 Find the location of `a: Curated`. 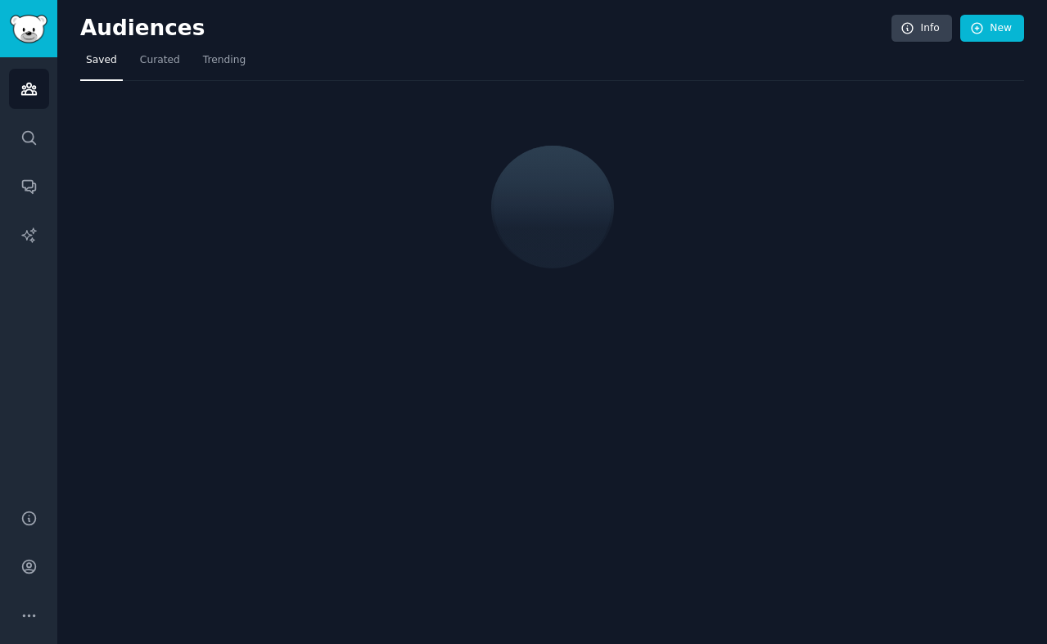

a: Curated is located at coordinates (160, 64).